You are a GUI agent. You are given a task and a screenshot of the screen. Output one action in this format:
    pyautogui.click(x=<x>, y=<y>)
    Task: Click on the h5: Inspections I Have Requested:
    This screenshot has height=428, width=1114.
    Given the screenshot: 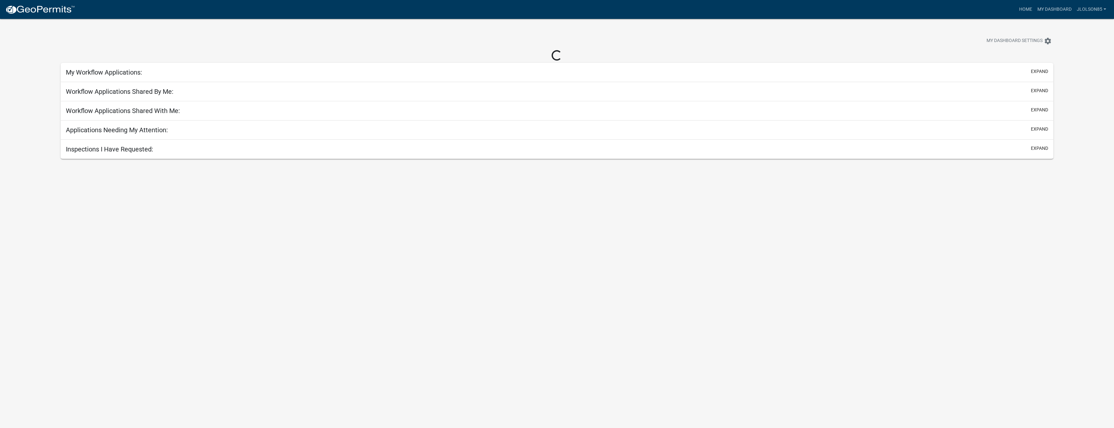 What is the action you would take?
    pyautogui.click(x=110, y=149)
    